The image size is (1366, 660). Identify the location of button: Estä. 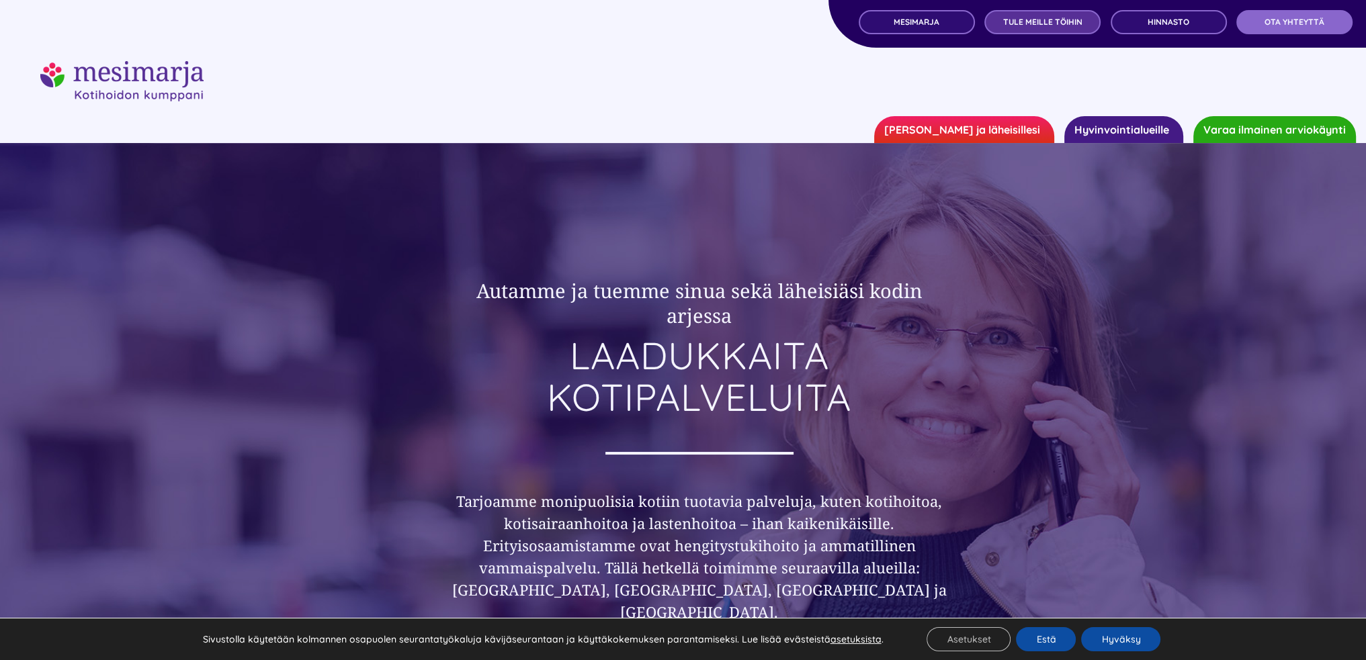
(1045, 640).